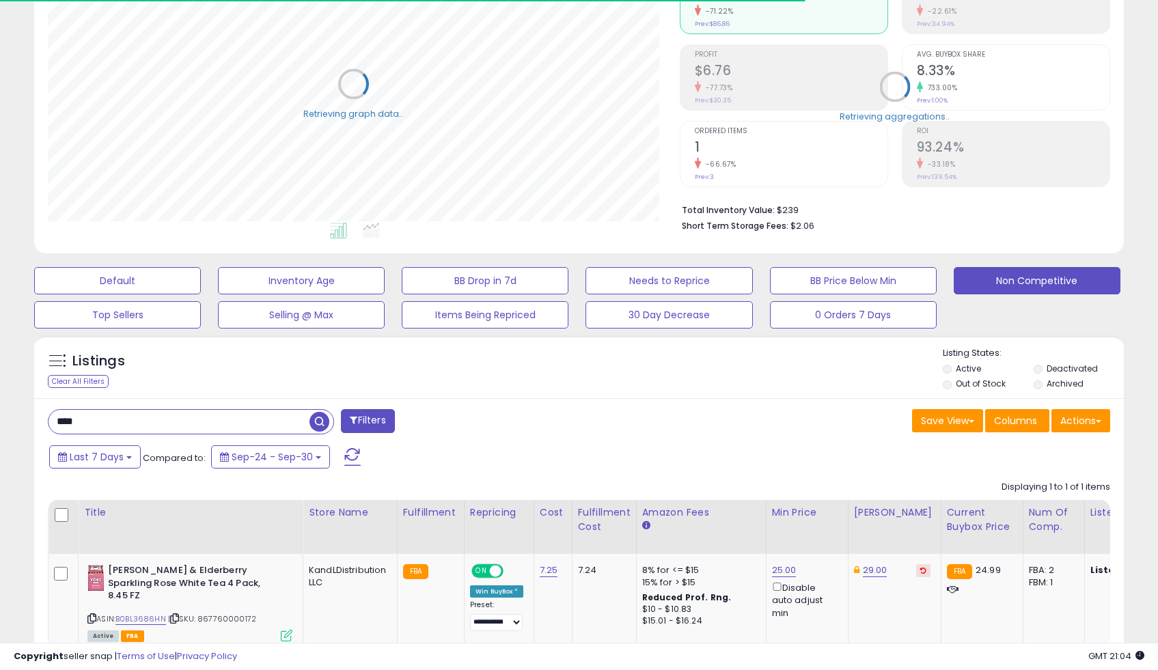  I want to click on a: Privacy Policy, so click(207, 656).